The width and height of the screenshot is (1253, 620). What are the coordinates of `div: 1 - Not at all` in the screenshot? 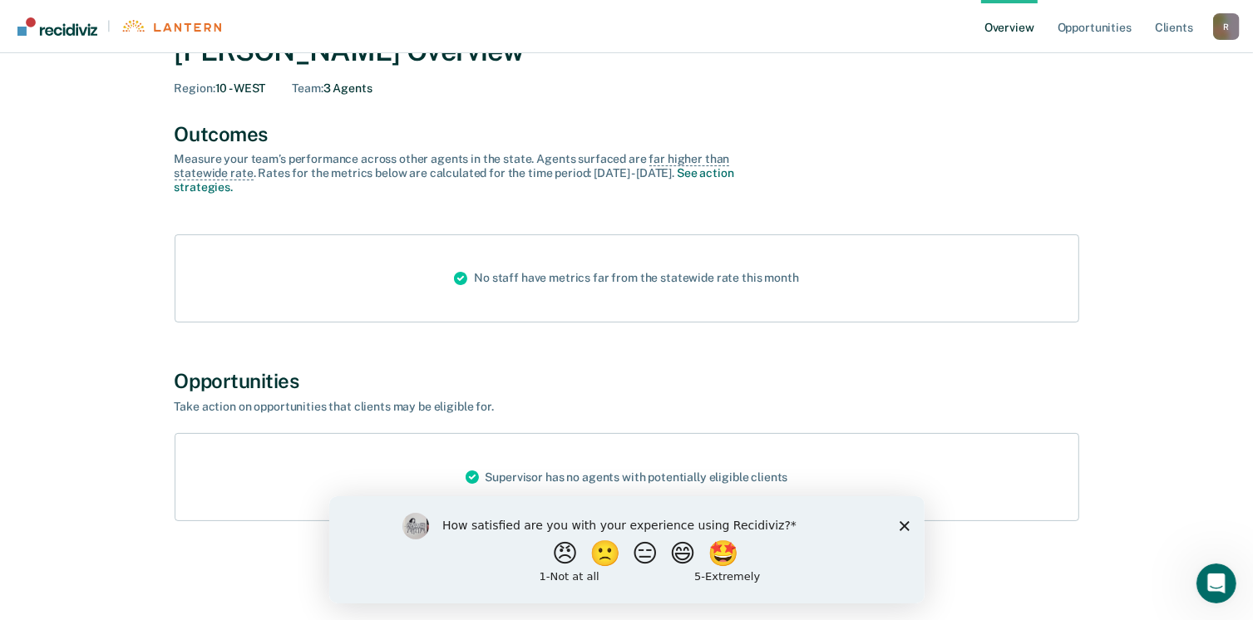 It's located at (191, 80).